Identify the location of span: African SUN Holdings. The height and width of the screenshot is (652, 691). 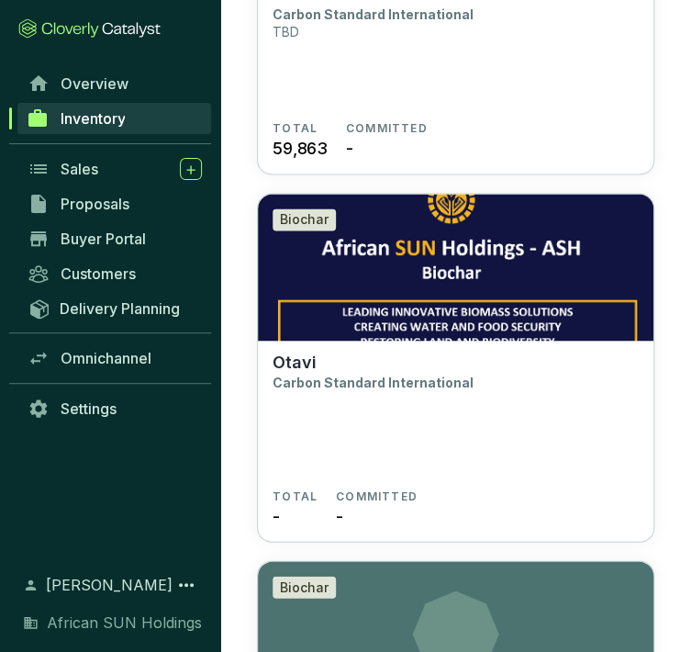
(124, 622).